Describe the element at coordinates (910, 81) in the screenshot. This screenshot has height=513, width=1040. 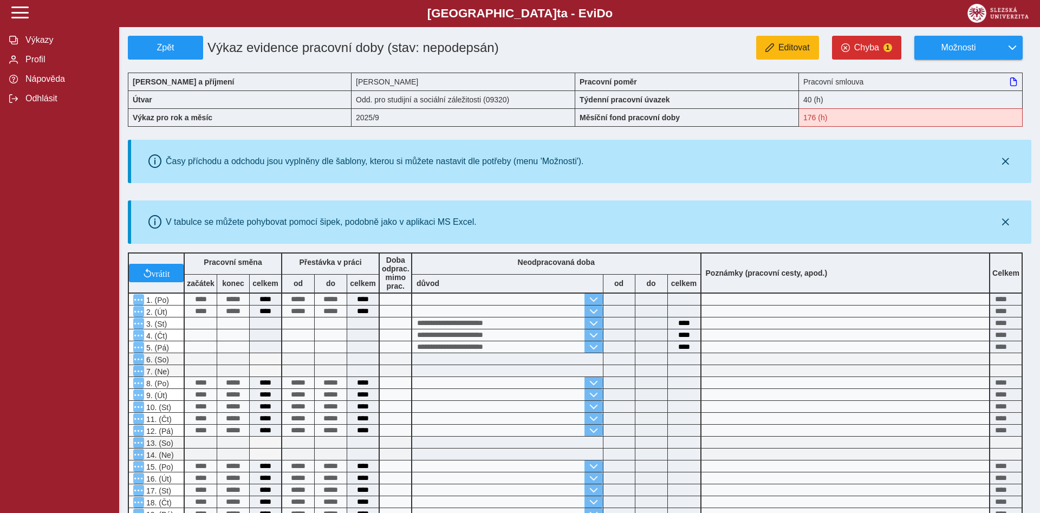
I see `div: Pracovní smlouva` at that location.